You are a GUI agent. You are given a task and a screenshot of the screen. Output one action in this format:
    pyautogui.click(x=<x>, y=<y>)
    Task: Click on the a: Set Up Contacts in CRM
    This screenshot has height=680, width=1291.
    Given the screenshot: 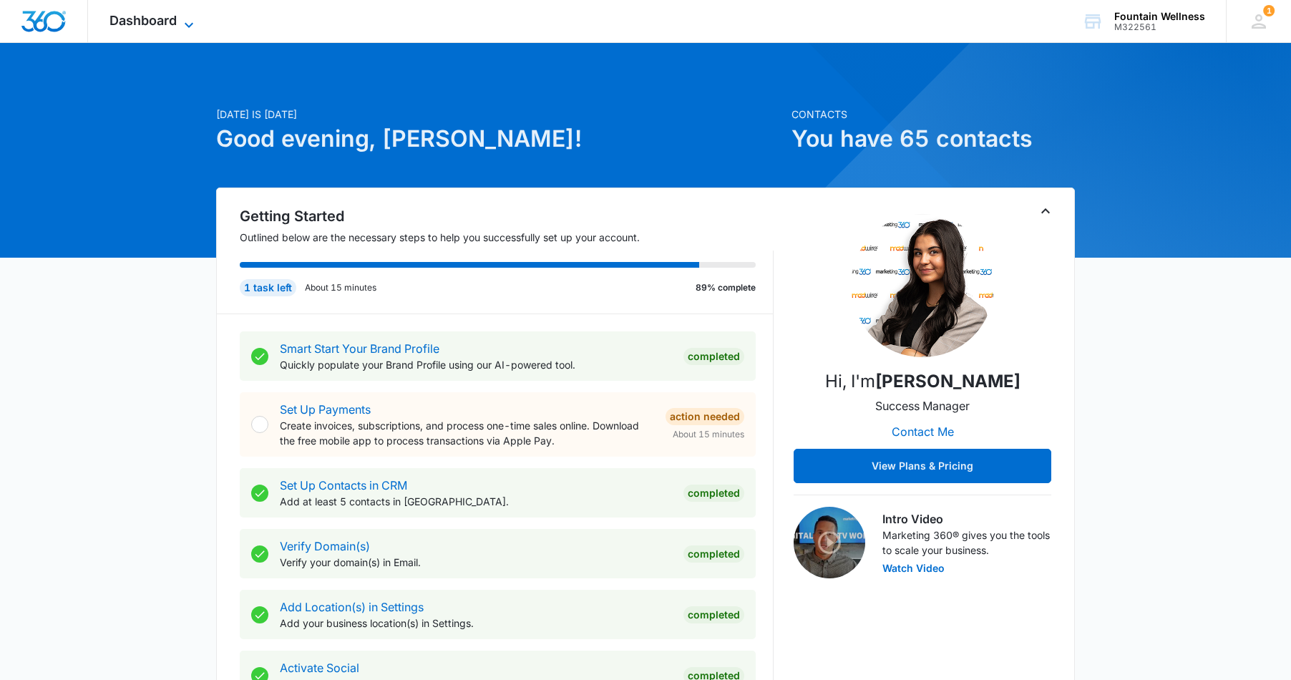 What is the action you would take?
    pyautogui.click(x=343, y=485)
    